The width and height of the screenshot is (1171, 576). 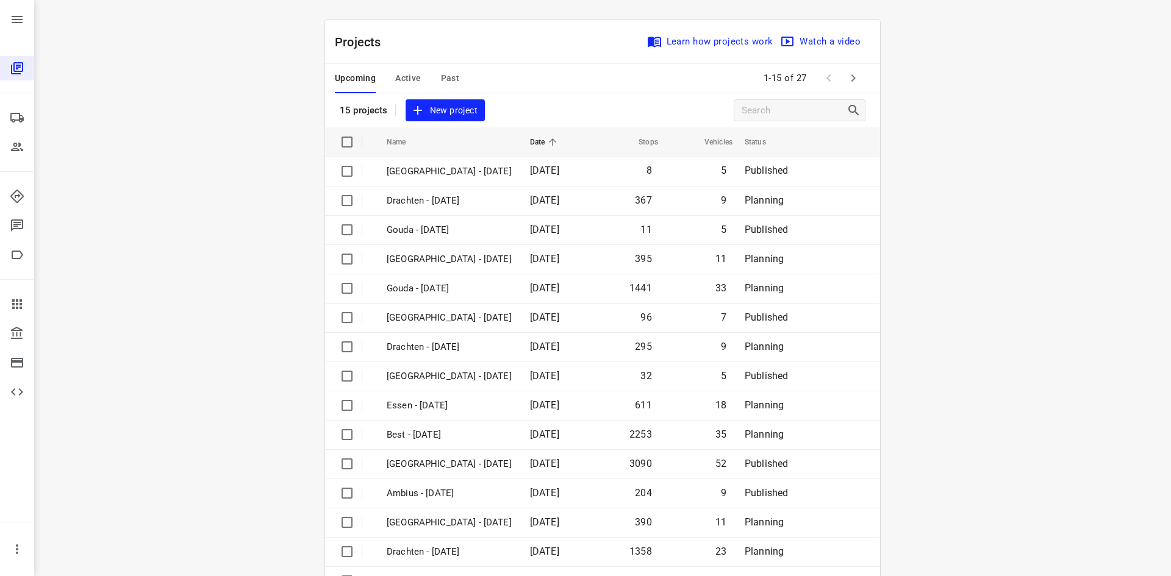 I want to click on p: Drachten - Monday, so click(x=449, y=552).